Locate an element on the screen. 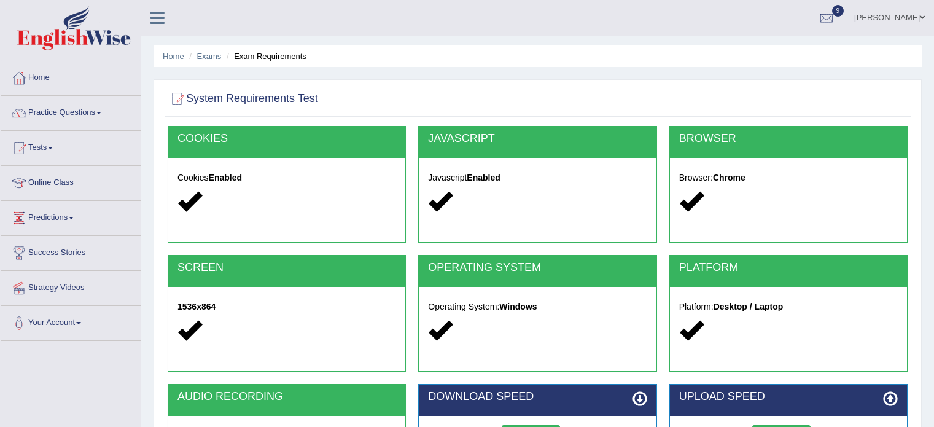 This screenshot has width=934, height=427. strong: Desktop / Laptop is located at coordinates (749, 306).